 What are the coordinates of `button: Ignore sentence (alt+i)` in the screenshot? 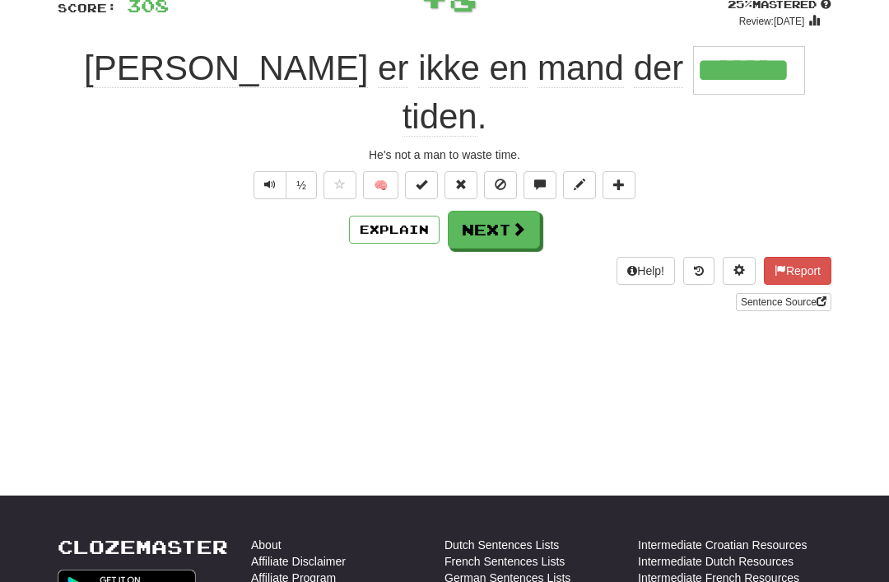 It's located at (500, 185).